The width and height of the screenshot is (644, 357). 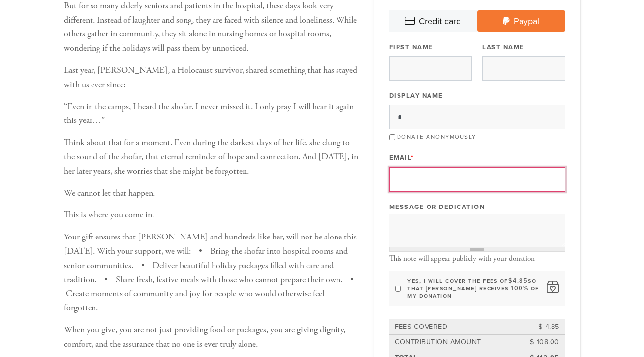 I want to click on span: 4.85, so click(x=520, y=281).